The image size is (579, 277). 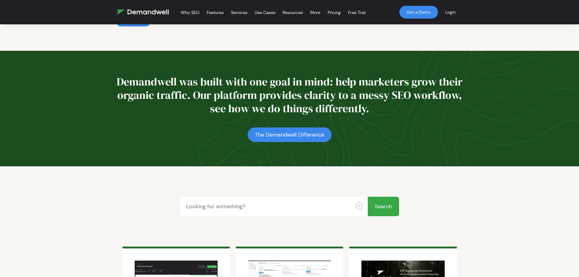 What do you see at coordinates (265, 12) in the screenshot?
I see `a: Use Cases` at bounding box center [265, 12].